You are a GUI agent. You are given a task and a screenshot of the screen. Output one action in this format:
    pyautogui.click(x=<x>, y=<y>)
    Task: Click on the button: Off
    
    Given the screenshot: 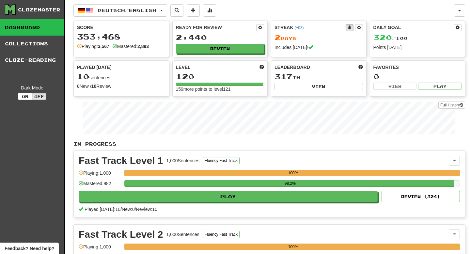 What is the action you would take?
    pyautogui.click(x=39, y=96)
    